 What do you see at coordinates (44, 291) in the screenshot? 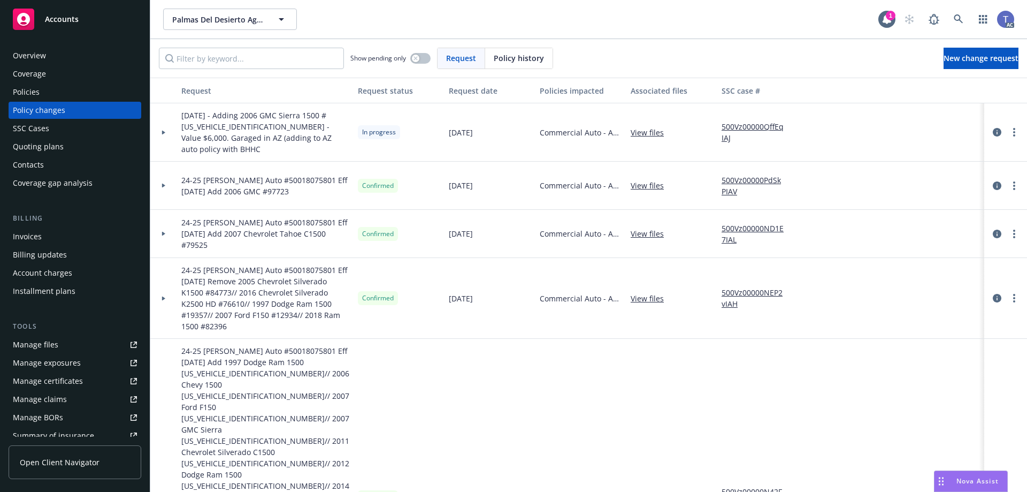
I see `div: Installment plans` at bounding box center [44, 291].